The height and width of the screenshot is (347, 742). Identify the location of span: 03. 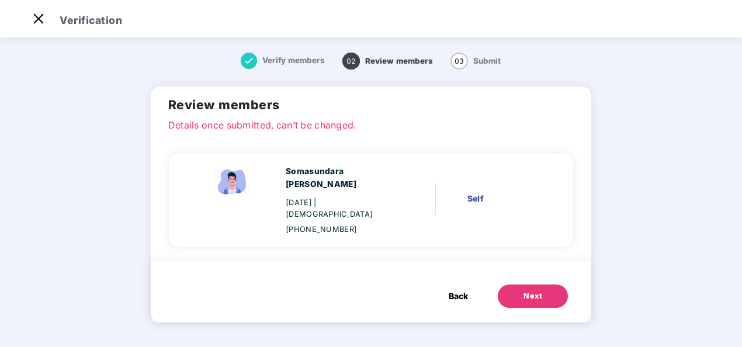
(459, 61).